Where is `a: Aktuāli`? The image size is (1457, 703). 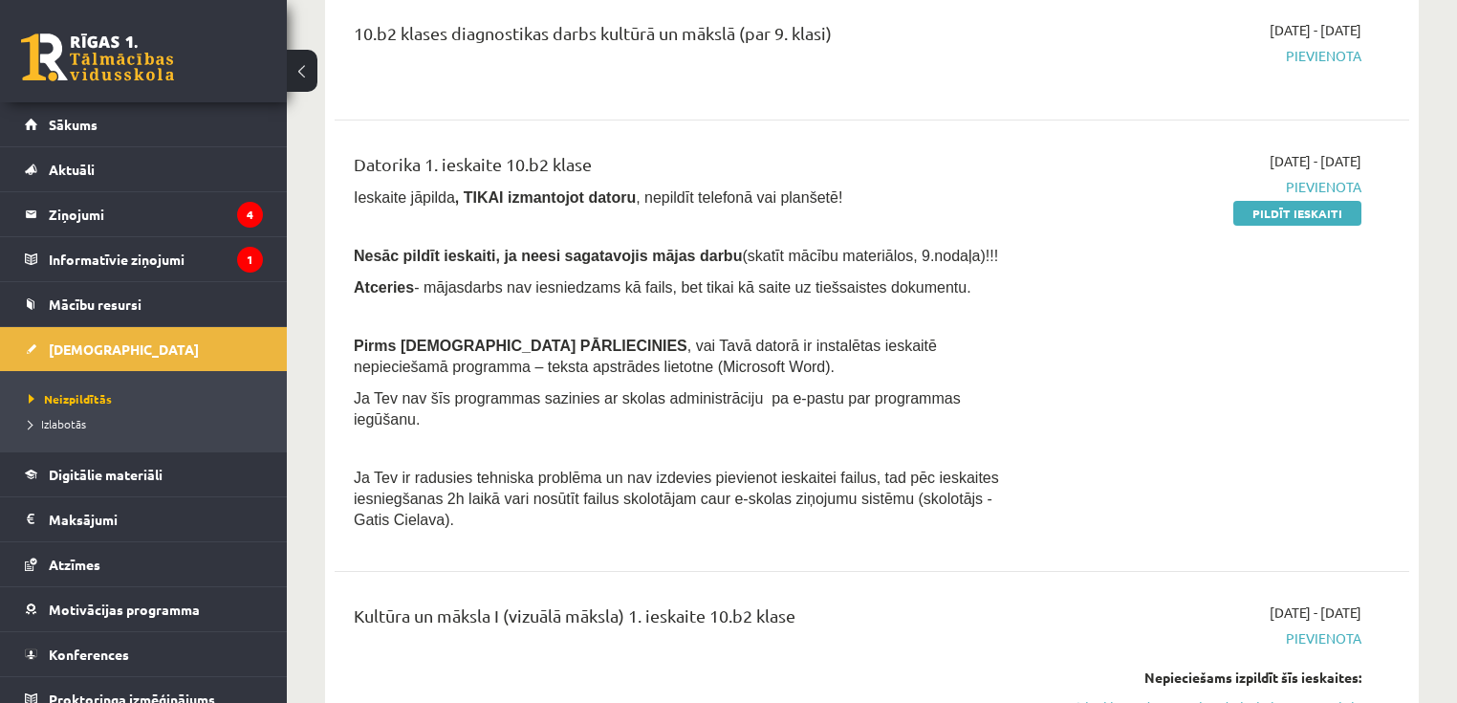 a: Aktuāli is located at coordinates (143, 169).